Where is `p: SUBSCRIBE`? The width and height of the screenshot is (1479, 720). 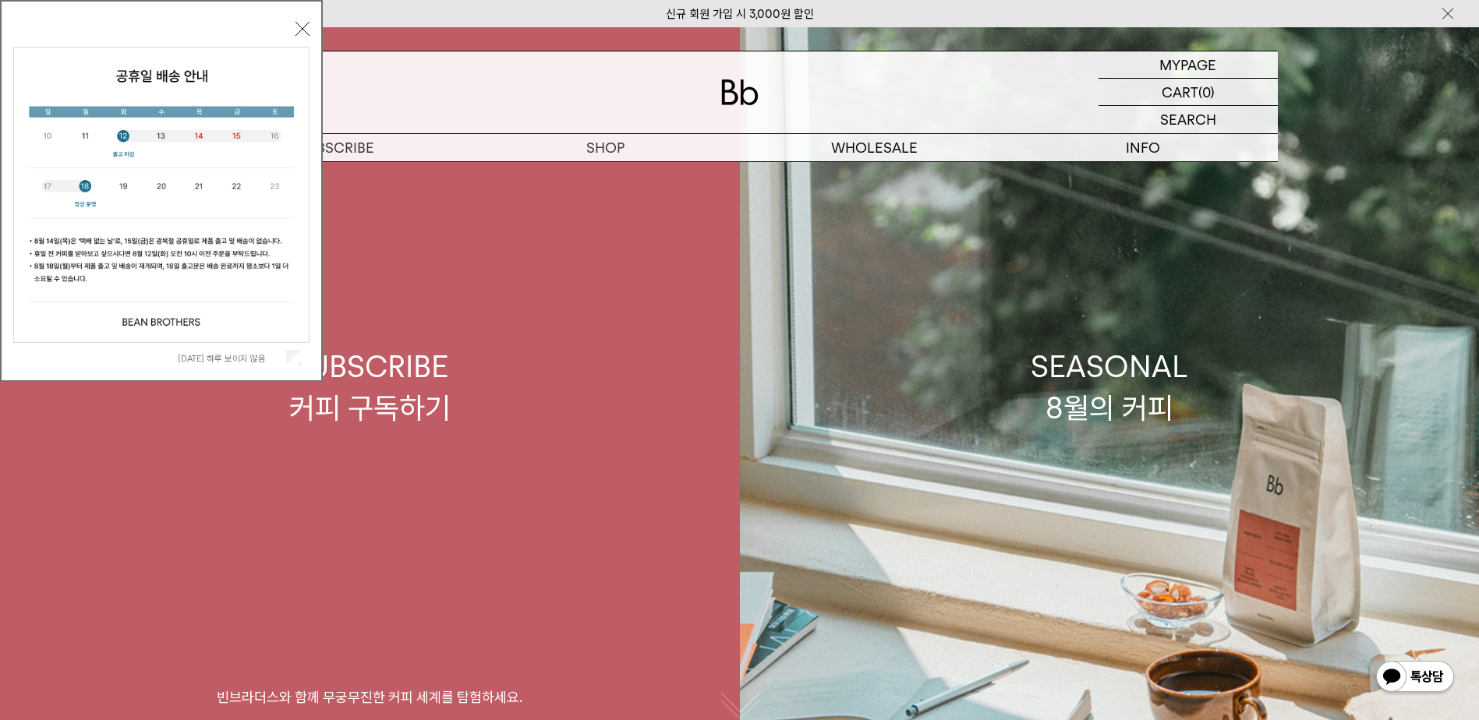
p: SUBSCRIBE is located at coordinates (336, 147).